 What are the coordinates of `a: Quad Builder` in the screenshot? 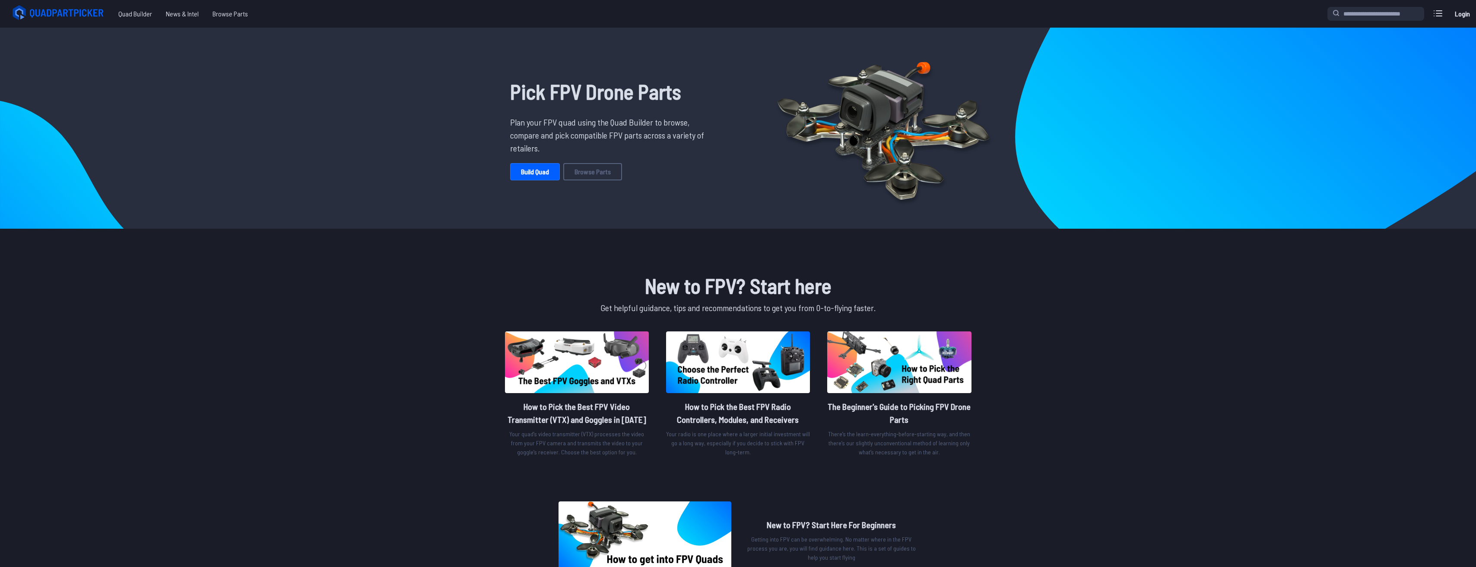 It's located at (135, 14).